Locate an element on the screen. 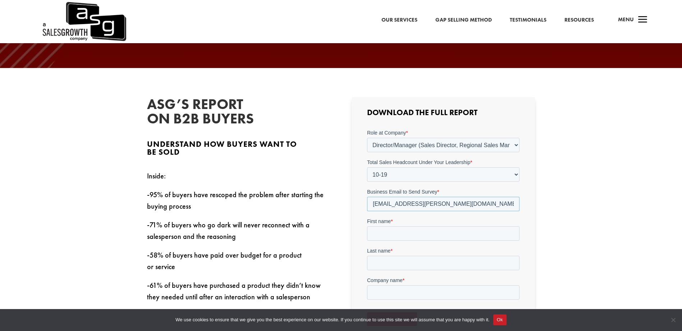  a: Gap Selling Method is located at coordinates (463, 20).